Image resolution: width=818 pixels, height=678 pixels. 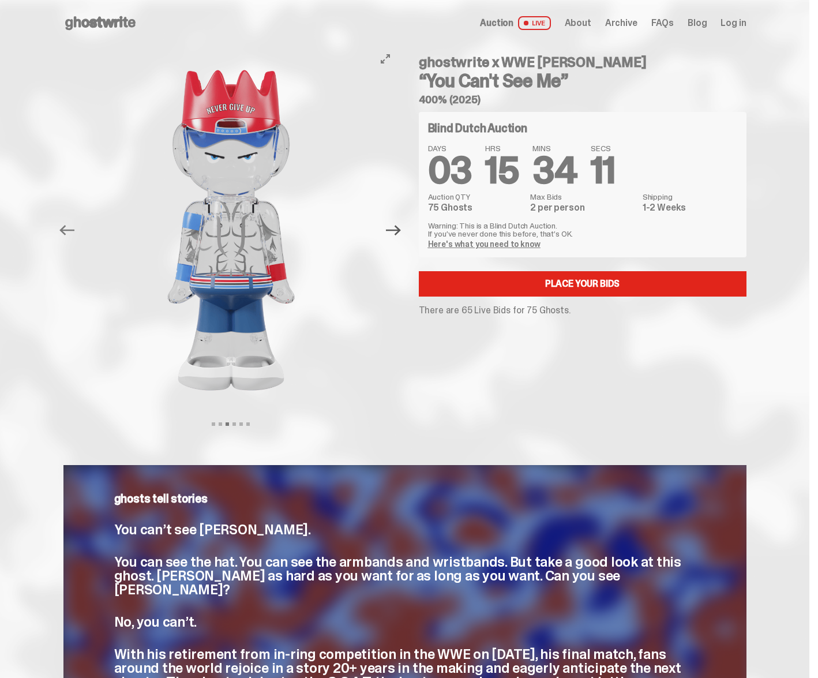 What do you see at coordinates (234, 424) in the screenshot?
I see `button: View slide 4` at bounding box center [234, 424].